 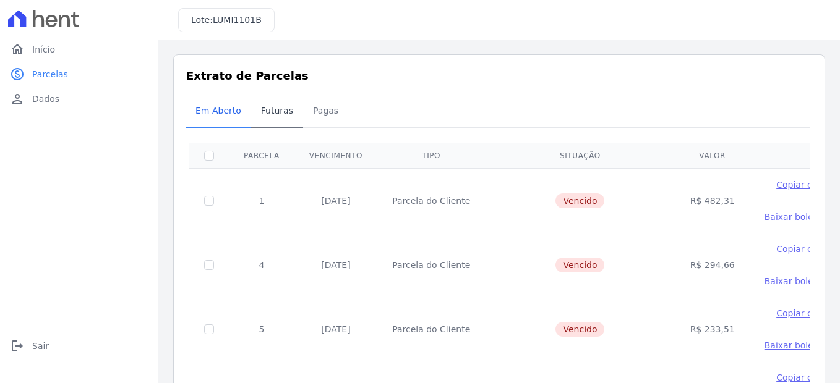 I want to click on td: 5, so click(x=262, y=330).